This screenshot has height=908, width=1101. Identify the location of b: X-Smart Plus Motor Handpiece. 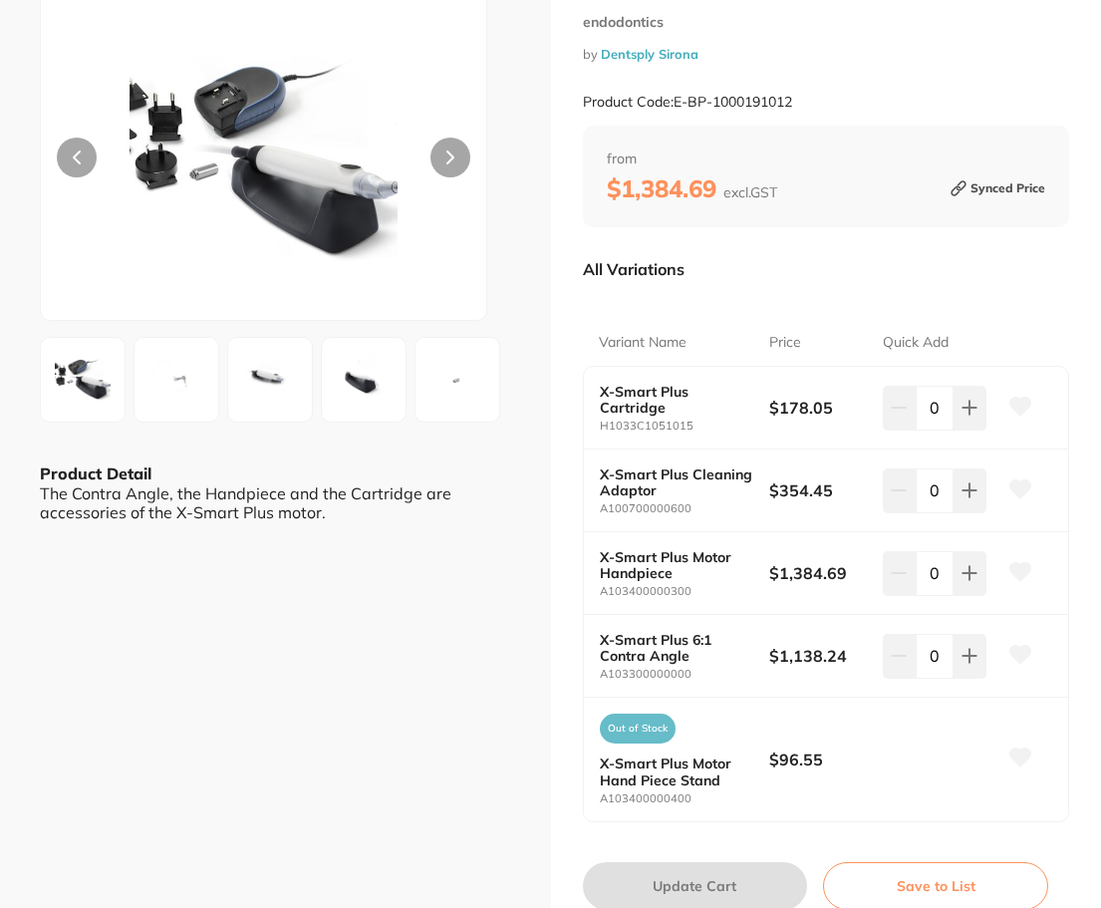
(676, 565).